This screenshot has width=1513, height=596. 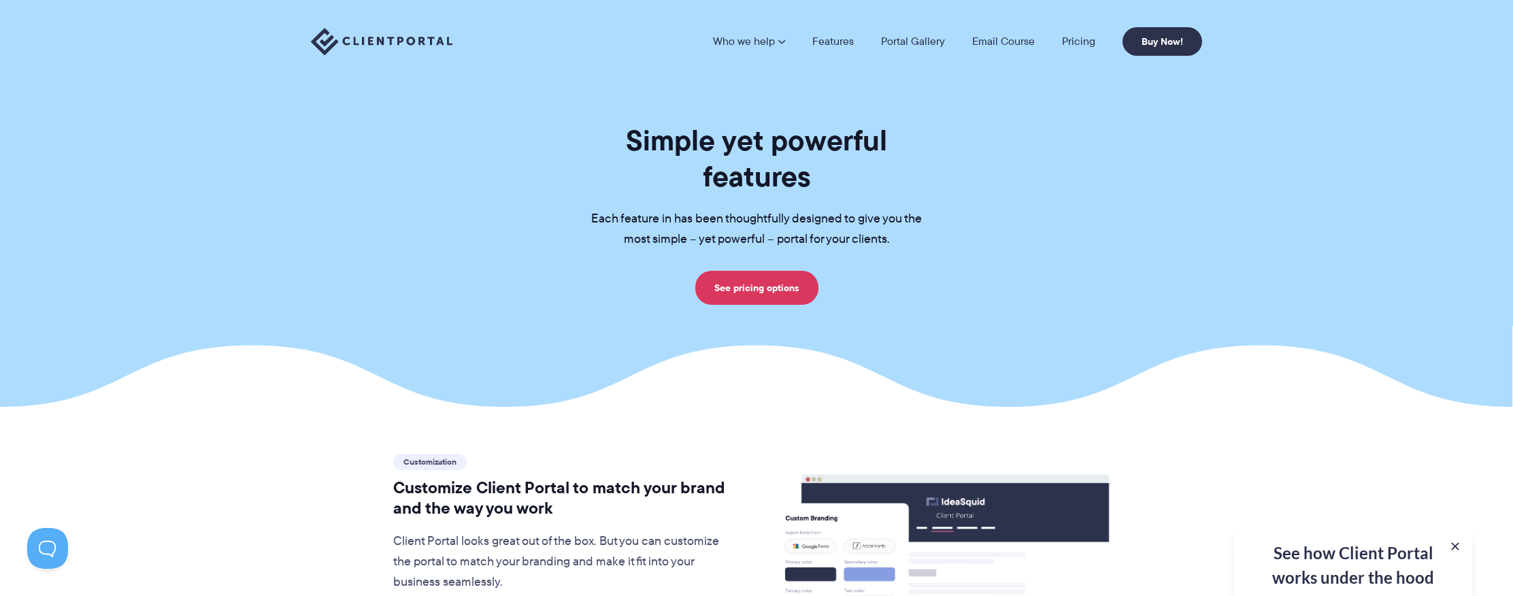 I want to click on h2: Customize Client Portal to match your brand and the way you work, so click(x=565, y=498).